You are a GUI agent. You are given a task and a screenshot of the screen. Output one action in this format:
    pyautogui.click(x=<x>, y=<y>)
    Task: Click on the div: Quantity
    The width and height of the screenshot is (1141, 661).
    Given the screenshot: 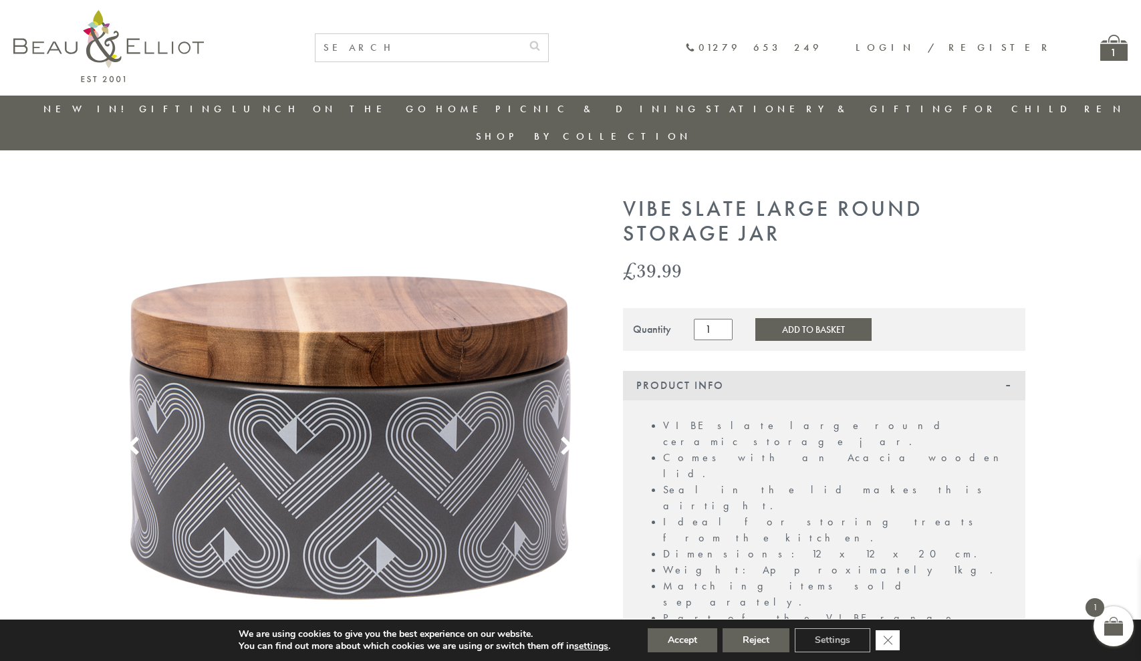 What is the action you would take?
    pyautogui.click(x=652, y=330)
    